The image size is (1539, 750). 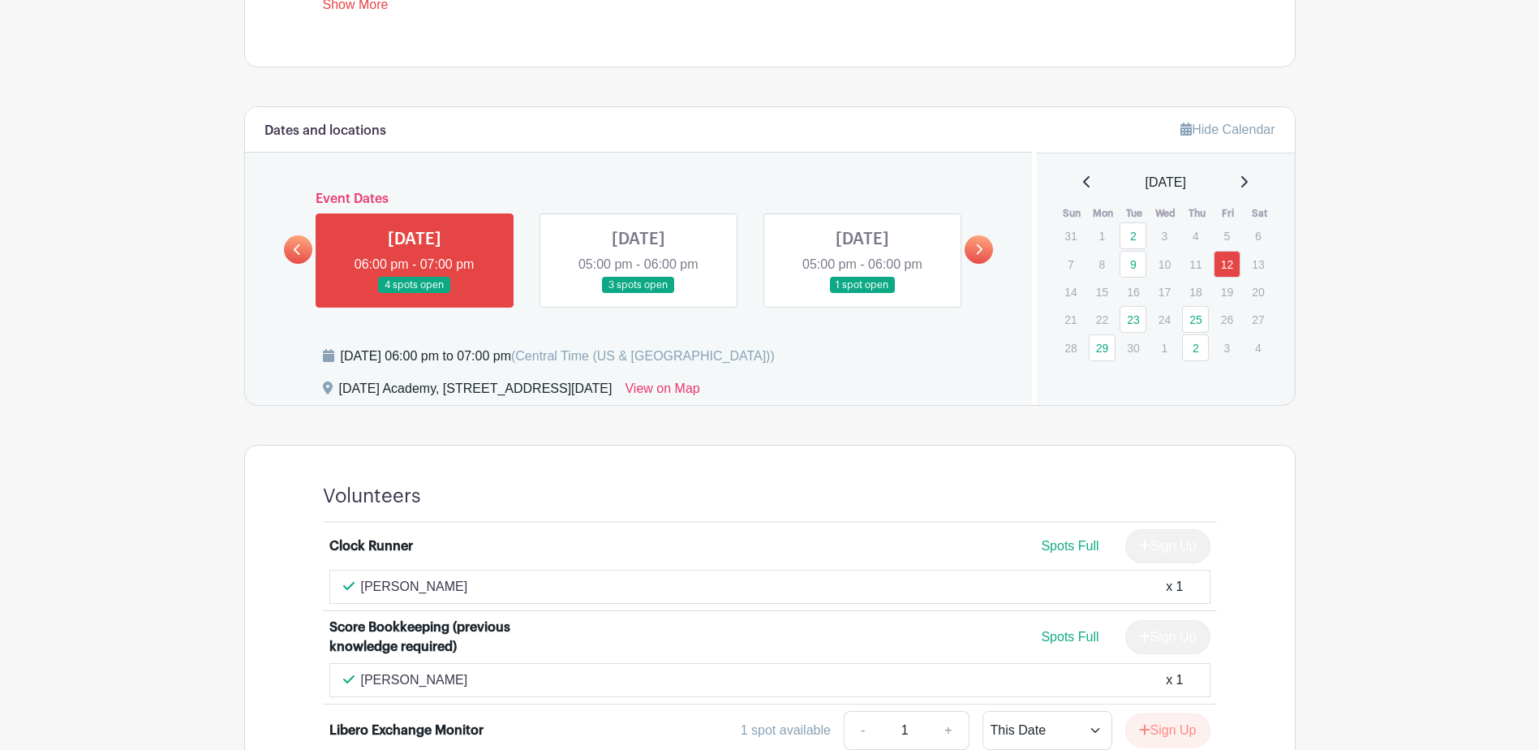 What do you see at coordinates (1195, 291) in the screenshot?
I see `p: 18` at bounding box center [1195, 291].